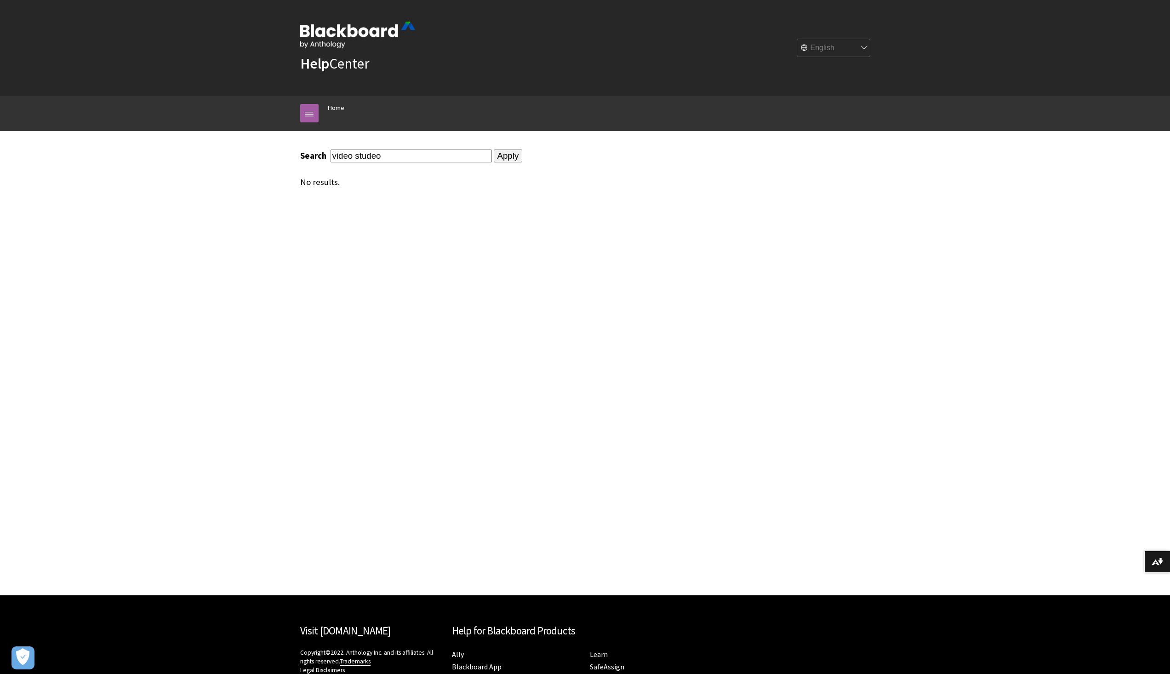 This screenshot has width=1170, height=674. I want to click on a: Learn, so click(599, 654).